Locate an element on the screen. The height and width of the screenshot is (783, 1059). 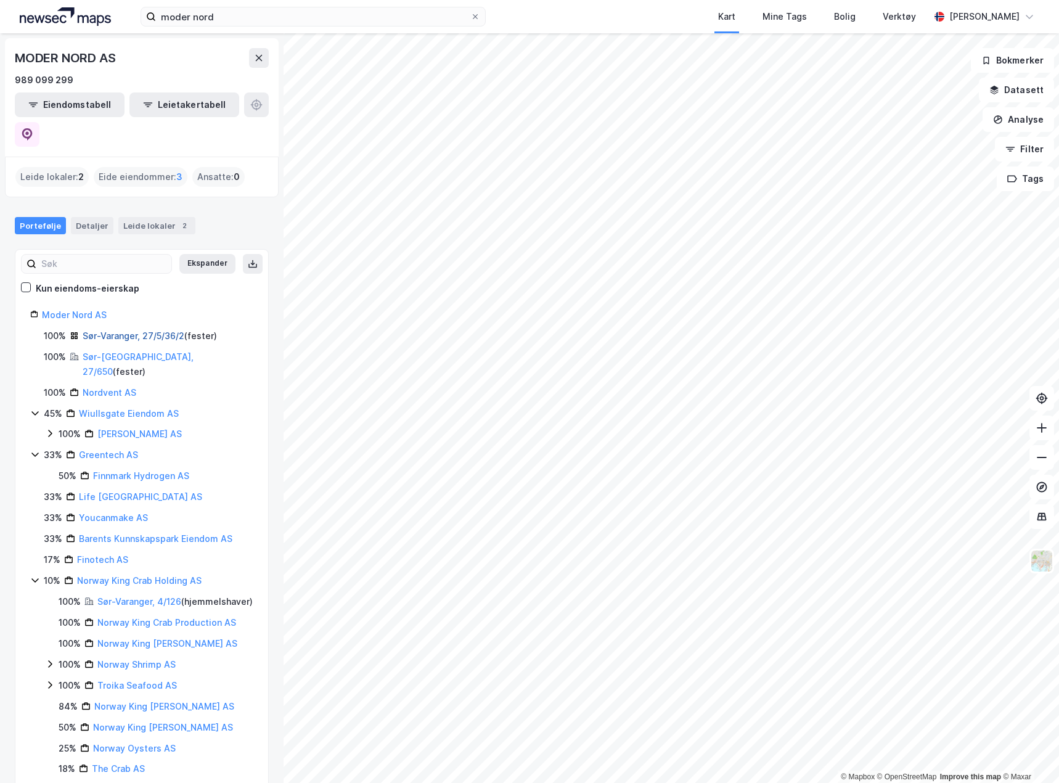
a: Finnmark Hydrogen AS is located at coordinates (141, 475).